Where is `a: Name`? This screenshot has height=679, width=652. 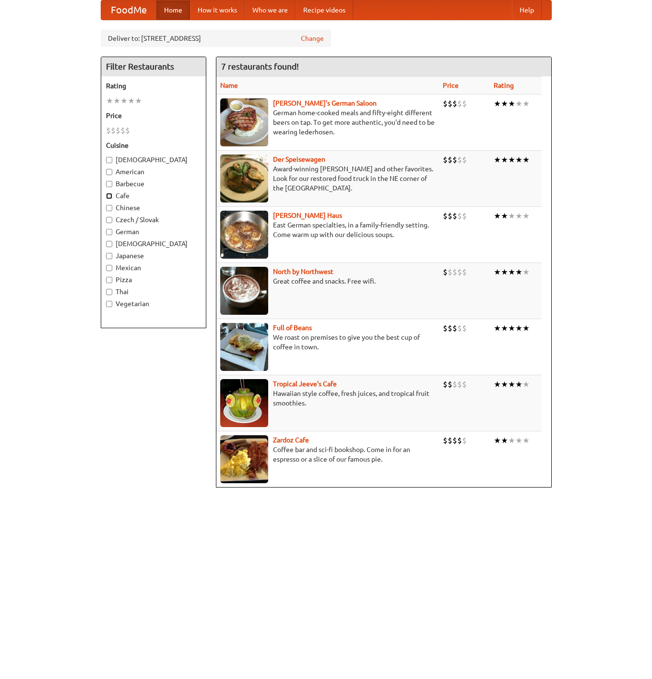 a: Name is located at coordinates (229, 85).